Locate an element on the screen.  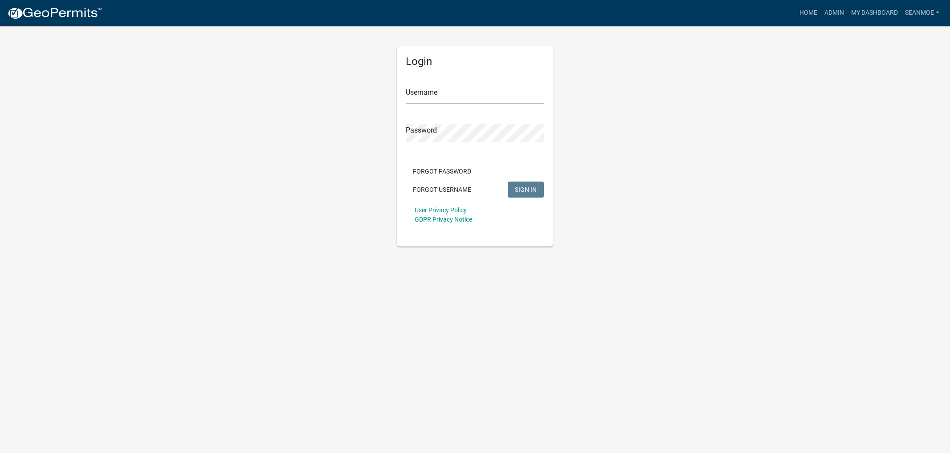
a: User Privacy Policy is located at coordinates (440, 210).